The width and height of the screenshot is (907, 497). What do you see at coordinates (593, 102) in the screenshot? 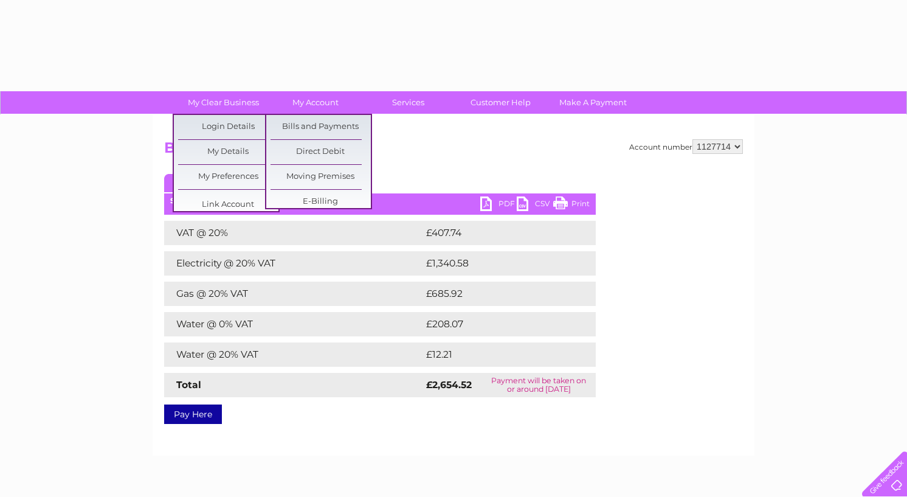
I see `a: Make A Payment` at bounding box center [593, 102].